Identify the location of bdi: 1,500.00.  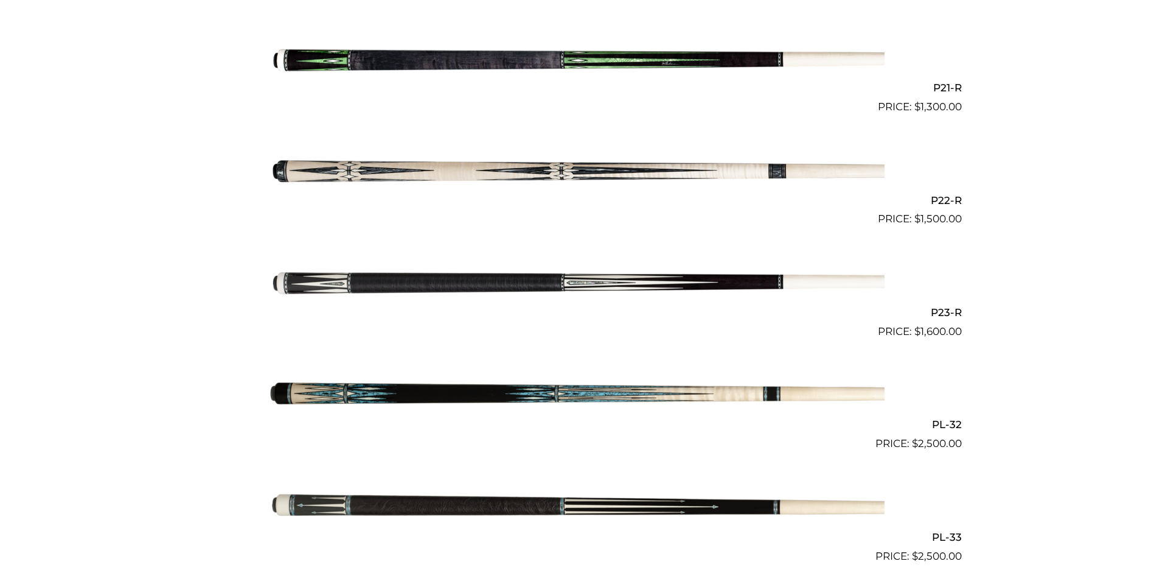
(938, 218).